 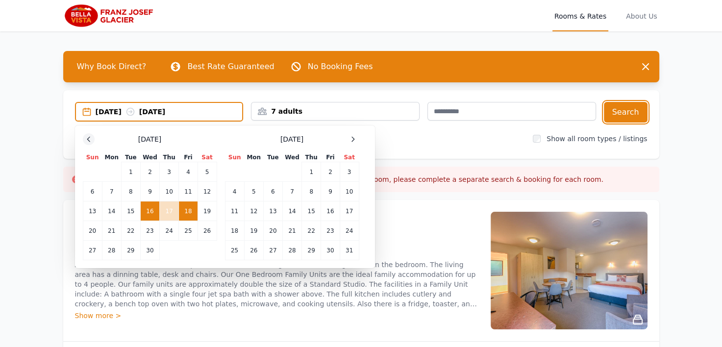 I want to click on button: Search, so click(x=625, y=112).